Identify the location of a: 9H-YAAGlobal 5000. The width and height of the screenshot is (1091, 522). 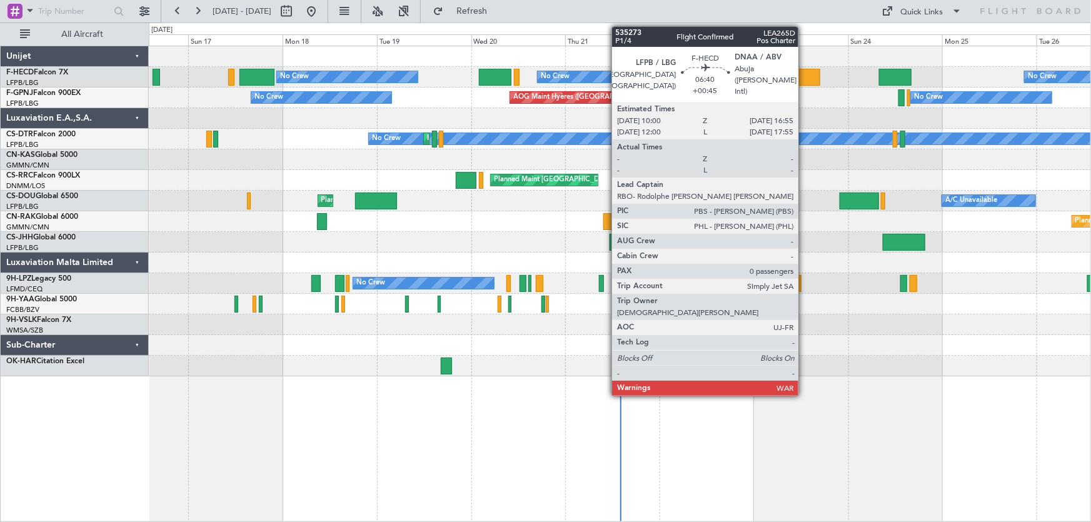
(41, 299).